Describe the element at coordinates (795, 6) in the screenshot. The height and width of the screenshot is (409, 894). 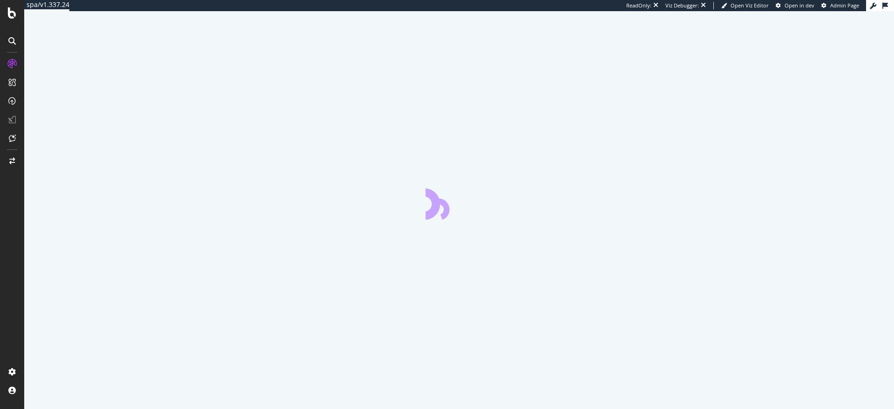
I see `a: Open in dev` at that location.